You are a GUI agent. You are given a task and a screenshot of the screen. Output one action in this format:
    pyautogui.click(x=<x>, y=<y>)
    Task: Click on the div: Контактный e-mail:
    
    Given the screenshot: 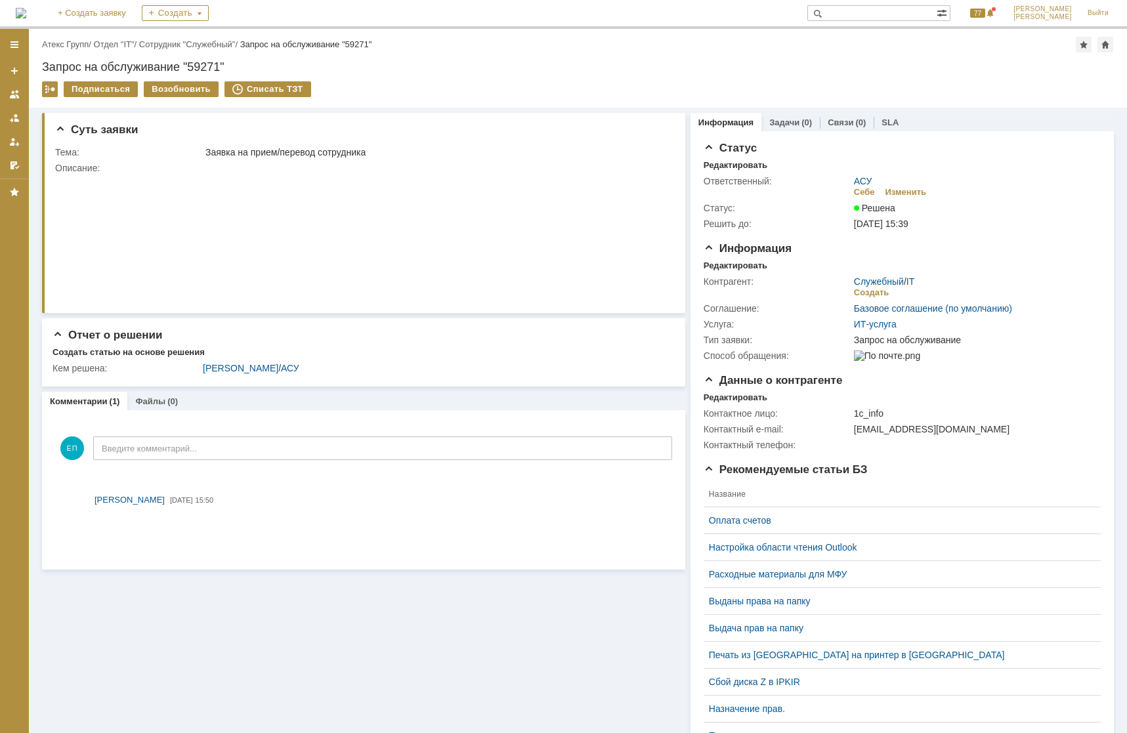 What is the action you would take?
    pyautogui.click(x=777, y=429)
    